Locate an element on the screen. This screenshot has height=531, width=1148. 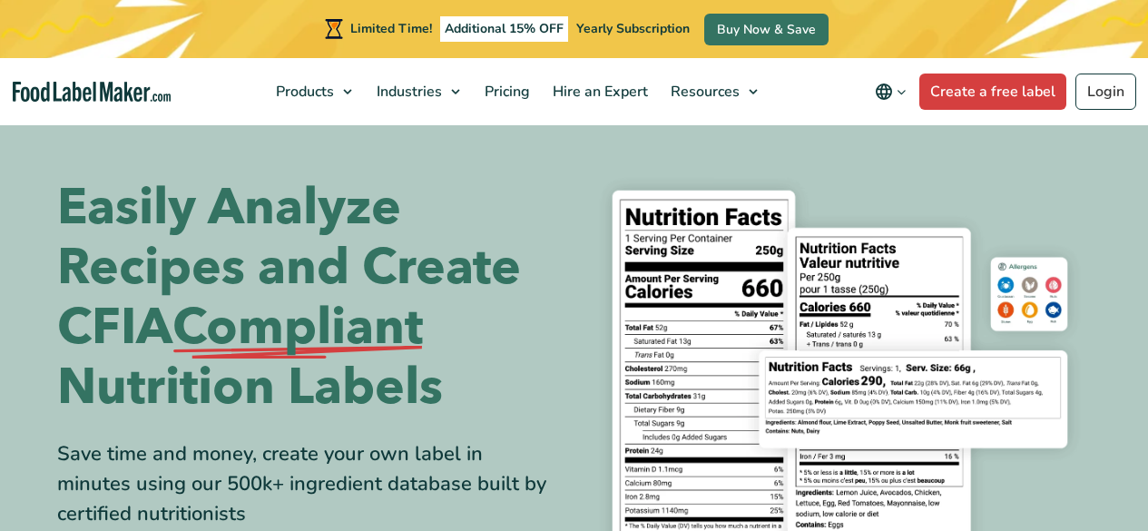
span: Pricing is located at coordinates (505, 92).